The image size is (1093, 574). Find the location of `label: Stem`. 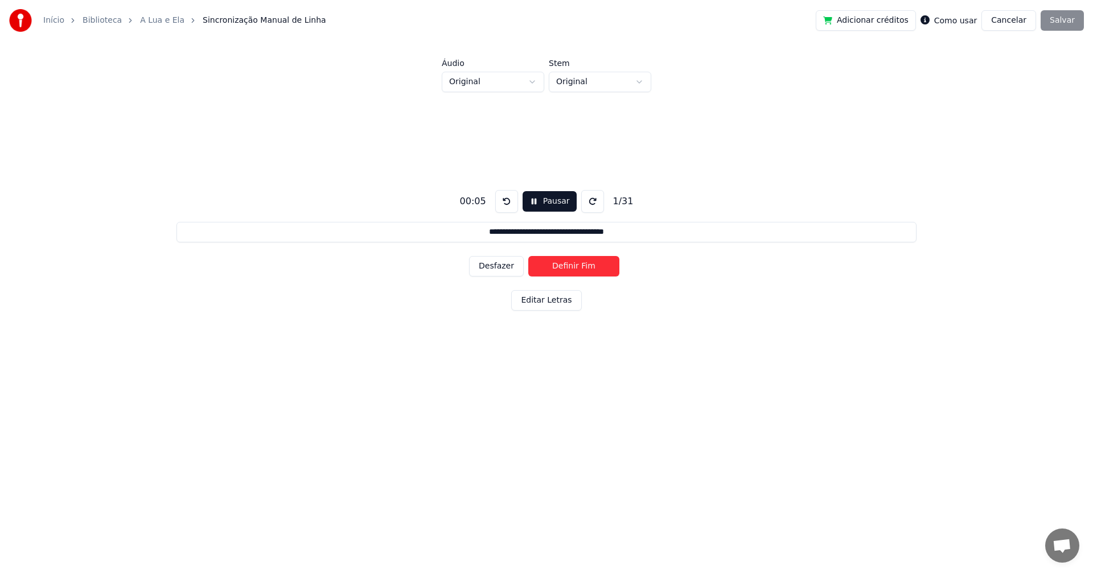

label: Stem is located at coordinates (600, 63).